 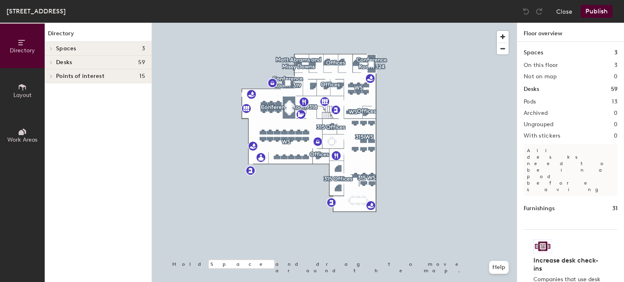 I want to click on h1: Spaces, so click(x=534, y=53).